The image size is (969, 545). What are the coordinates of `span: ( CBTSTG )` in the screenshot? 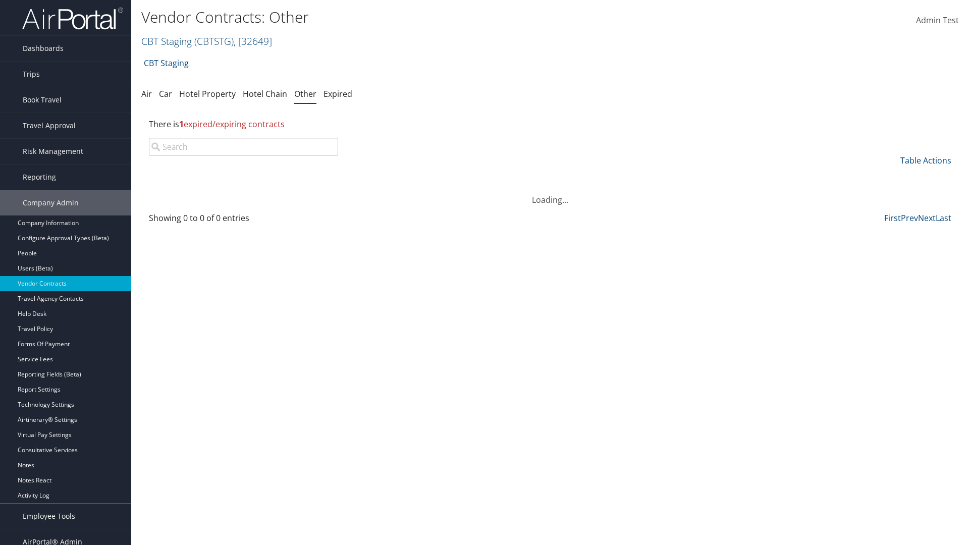 It's located at (214, 41).